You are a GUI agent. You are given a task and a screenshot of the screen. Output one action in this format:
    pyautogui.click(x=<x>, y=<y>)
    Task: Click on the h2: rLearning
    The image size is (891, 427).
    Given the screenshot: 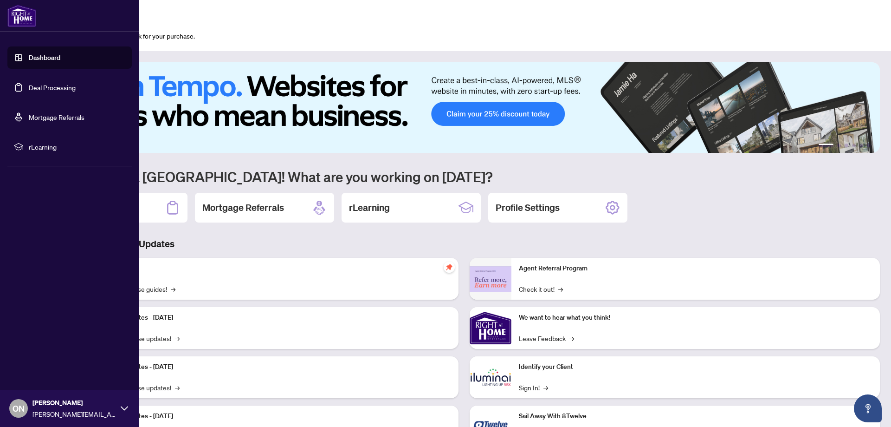 What is the action you would take?
    pyautogui.click(x=369, y=207)
    